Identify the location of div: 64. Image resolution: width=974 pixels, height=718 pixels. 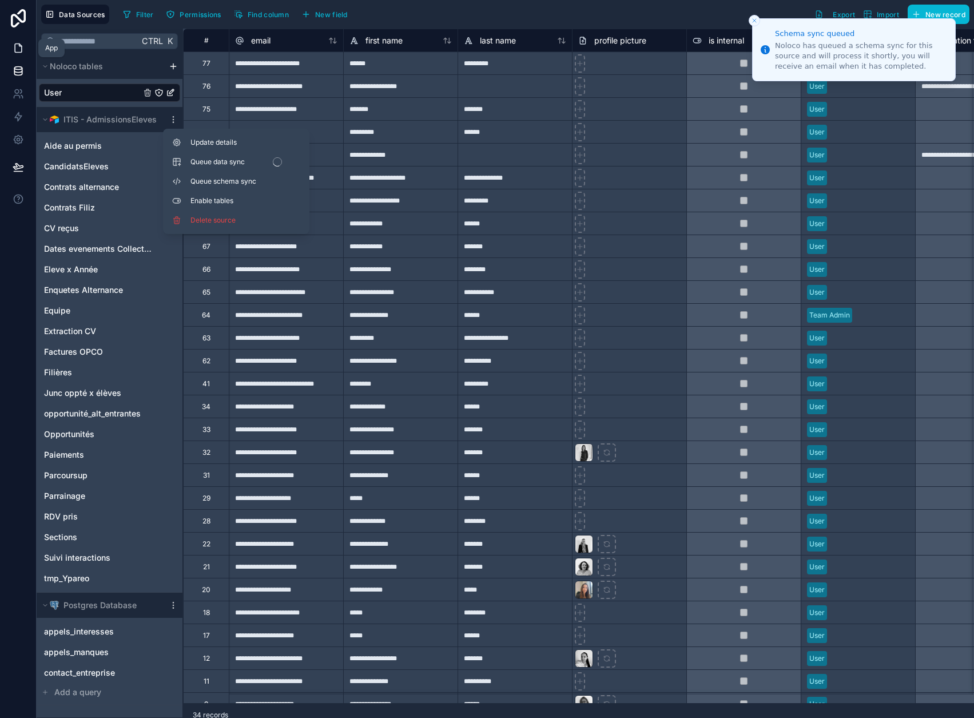
(206, 315).